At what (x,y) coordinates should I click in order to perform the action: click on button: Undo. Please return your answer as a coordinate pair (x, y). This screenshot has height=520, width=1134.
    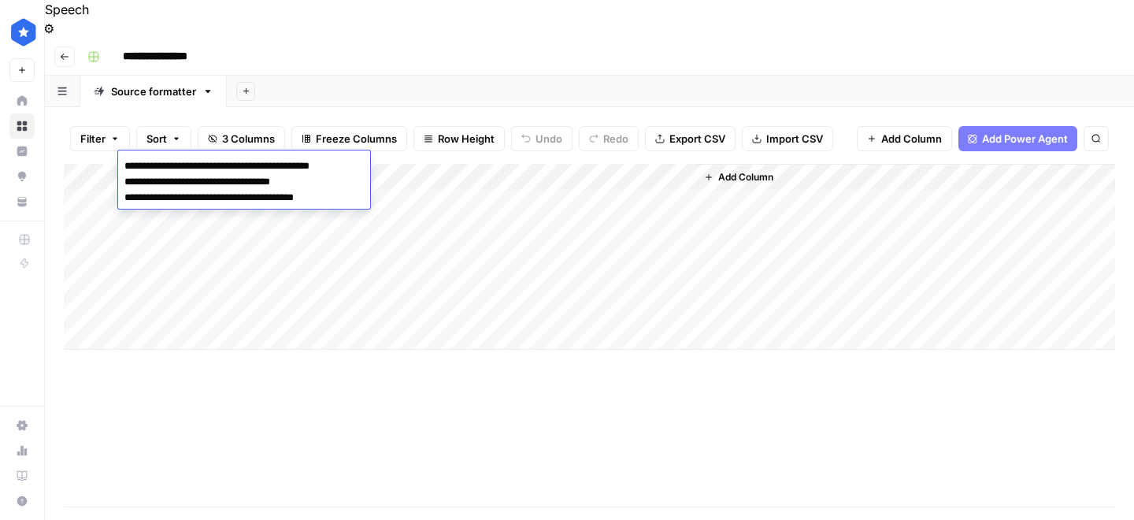
    Looking at the image, I should click on (542, 139).